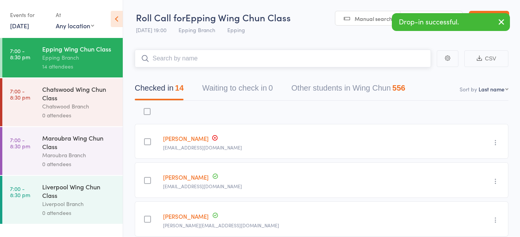  I want to click on div: Liverpool Branch, so click(79, 204).